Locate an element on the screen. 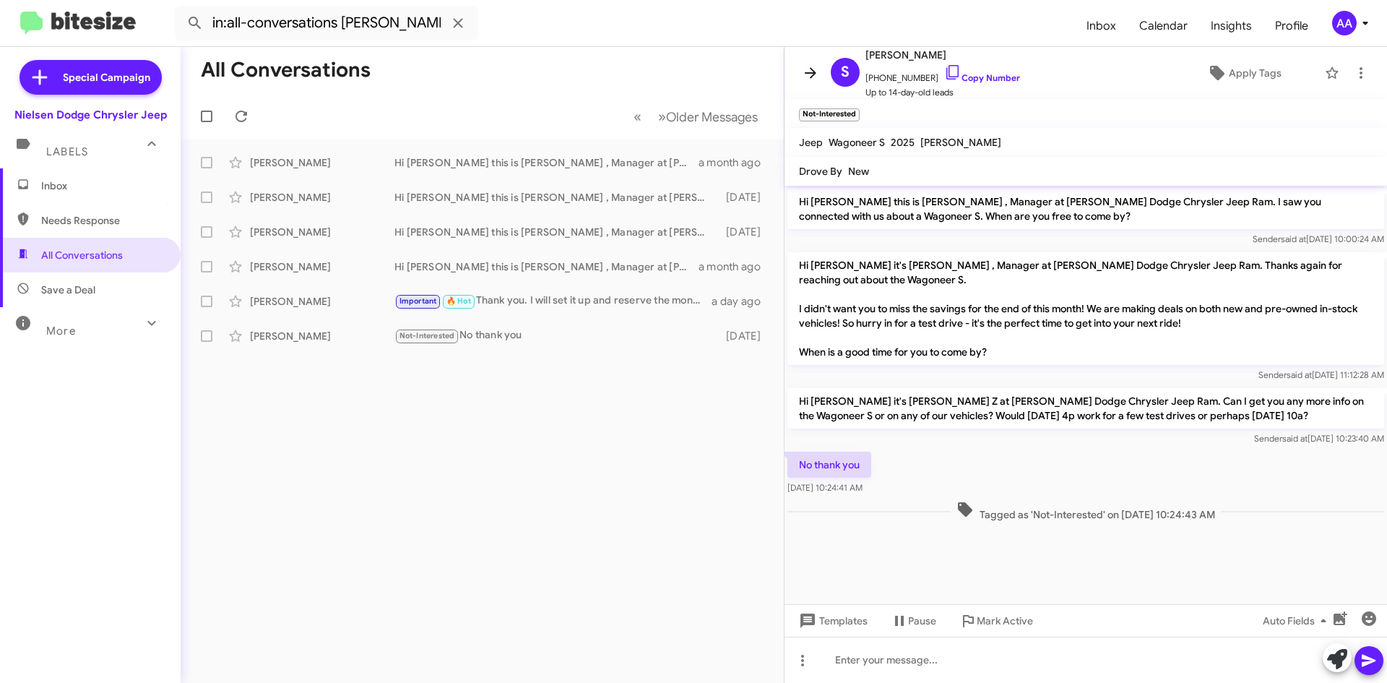 This screenshot has height=683, width=1387. h1: All Conversations is located at coordinates (285, 70).